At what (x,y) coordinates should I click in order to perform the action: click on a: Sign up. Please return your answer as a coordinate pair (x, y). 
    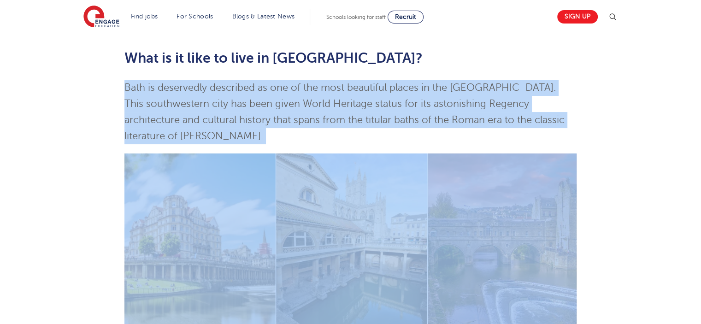
    Looking at the image, I should click on (577, 17).